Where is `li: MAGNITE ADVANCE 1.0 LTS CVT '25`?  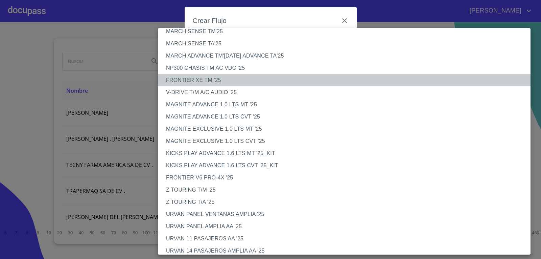
li: MAGNITE ADVANCE 1.0 LTS CVT '25 is located at coordinates (347, 117).